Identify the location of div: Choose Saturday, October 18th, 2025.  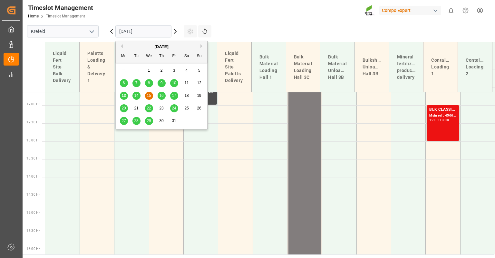
(187, 95).